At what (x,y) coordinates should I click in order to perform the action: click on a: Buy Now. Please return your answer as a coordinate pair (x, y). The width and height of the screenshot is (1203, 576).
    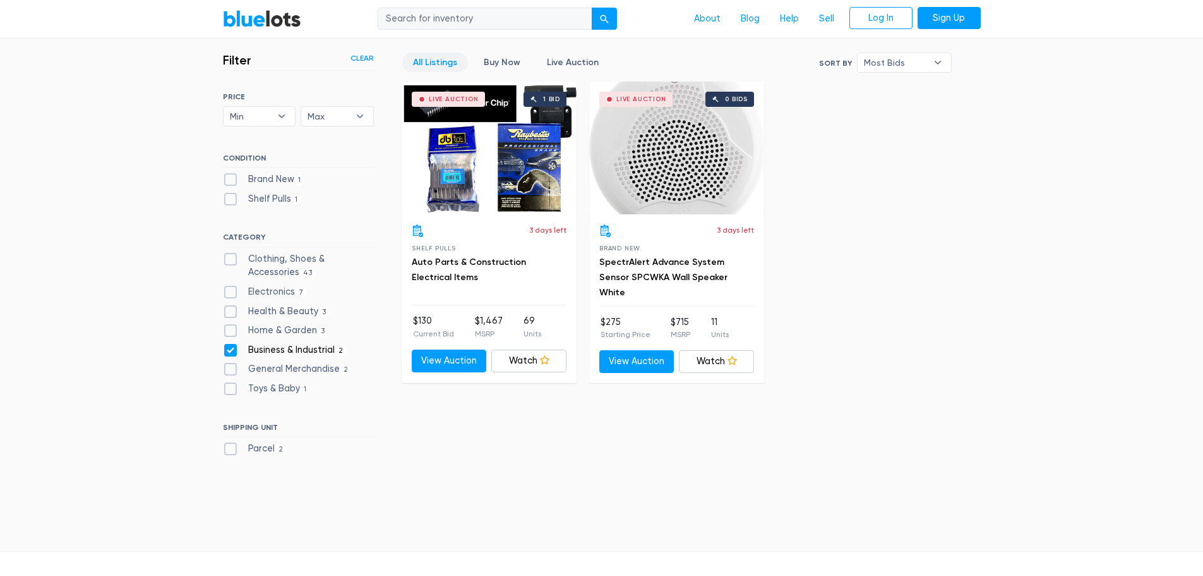
    Looking at the image, I should click on (502, 62).